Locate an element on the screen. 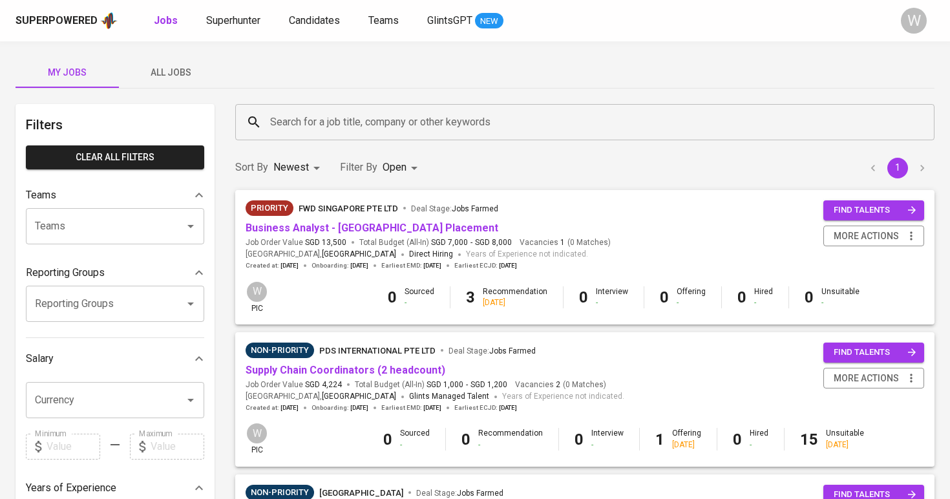 This screenshot has height=499, width=950. div: Hired is located at coordinates (763, 297).